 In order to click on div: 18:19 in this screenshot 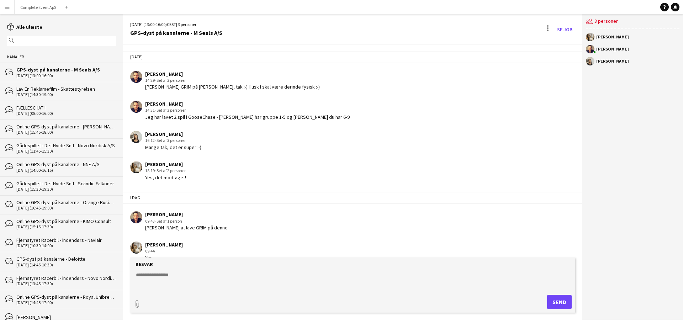, I will do `click(165, 171)`.